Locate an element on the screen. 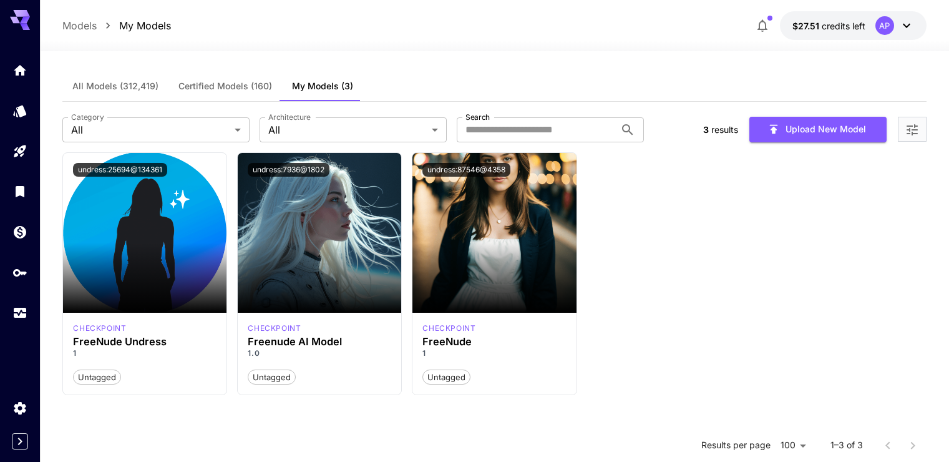 Image resolution: width=949 pixels, height=462 pixels. button: Upload New Model is located at coordinates (818, 129).